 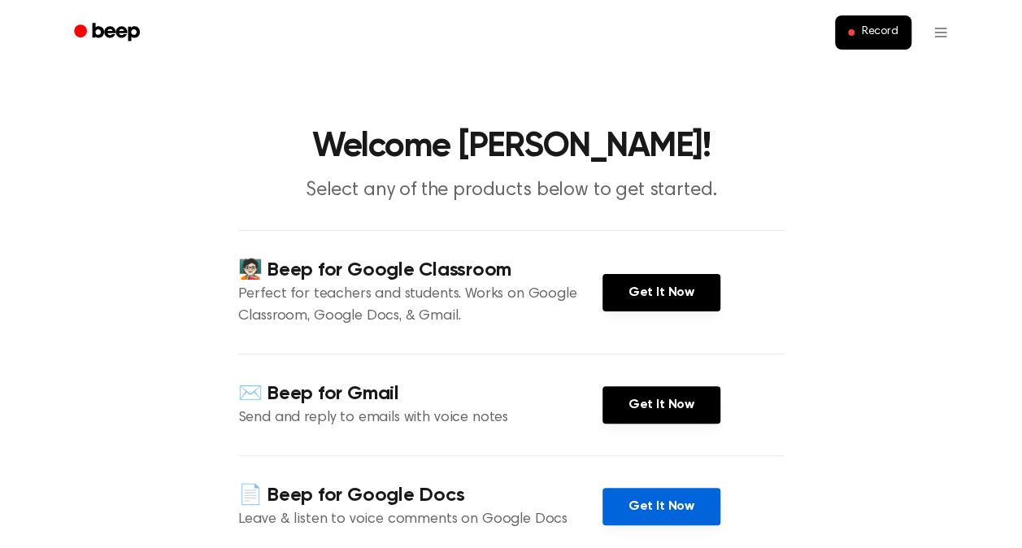 I want to click on p: Leave & listen to voice comments on Google Docs, so click(x=420, y=519).